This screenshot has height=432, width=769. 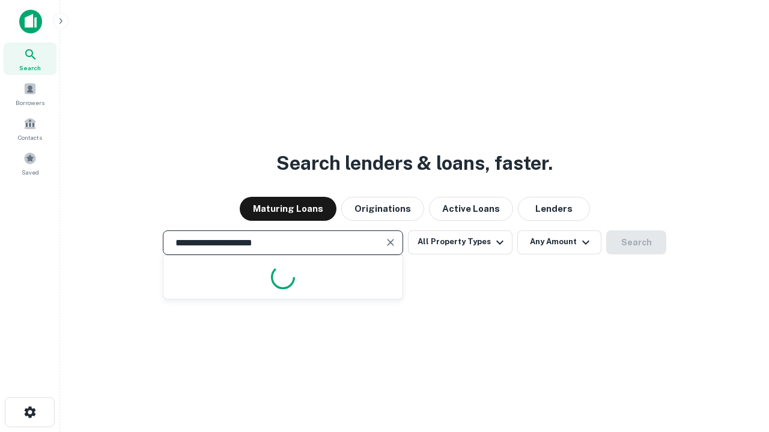 What do you see at coordinates (30, 68) in the screenshot?
I see `span: Search` at bounding box center [30, 68].